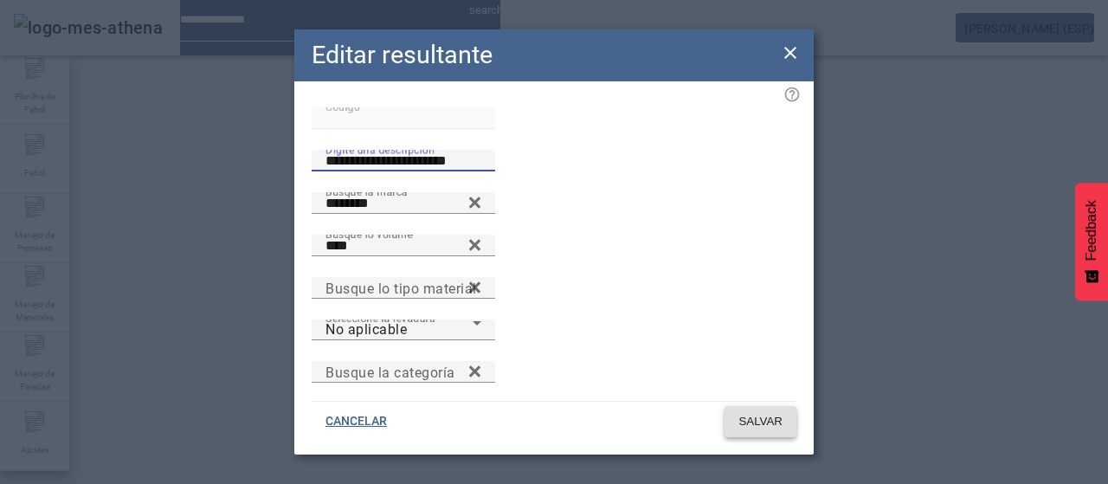 The height and width of the screenshot is (484, 1108). What do you see at coordinates (356, 421) in the screenshot?
I see `button: CANCELAR` at bounding box center [356, 421].